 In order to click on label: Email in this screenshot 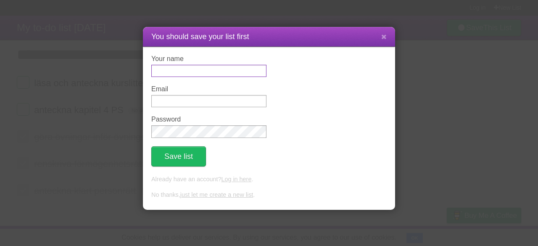, I will do `click(209, 89)`.